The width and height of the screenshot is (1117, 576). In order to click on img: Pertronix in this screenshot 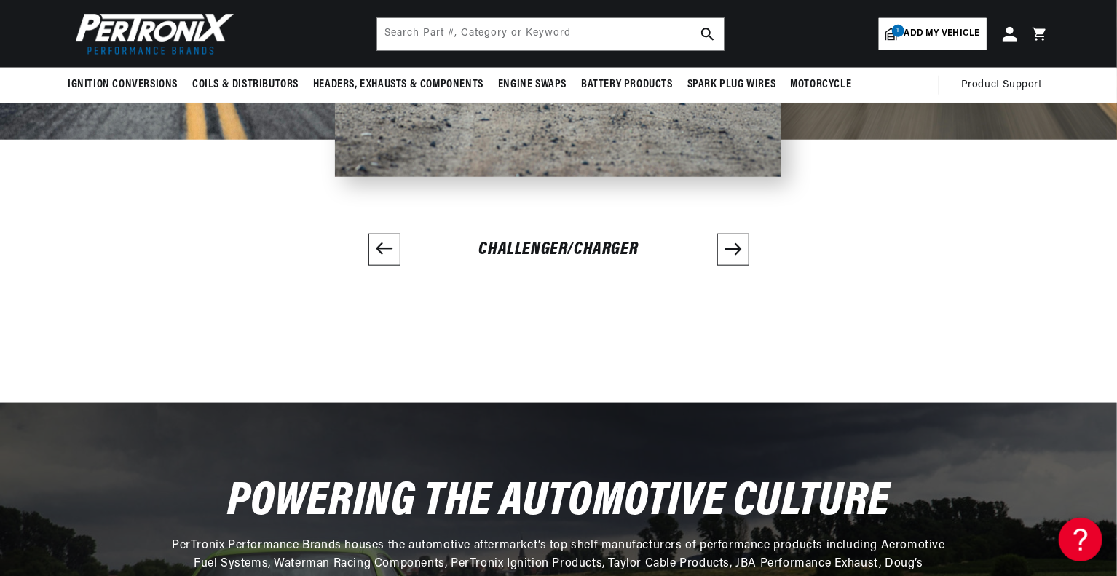, I will do `click(151, 34)`.